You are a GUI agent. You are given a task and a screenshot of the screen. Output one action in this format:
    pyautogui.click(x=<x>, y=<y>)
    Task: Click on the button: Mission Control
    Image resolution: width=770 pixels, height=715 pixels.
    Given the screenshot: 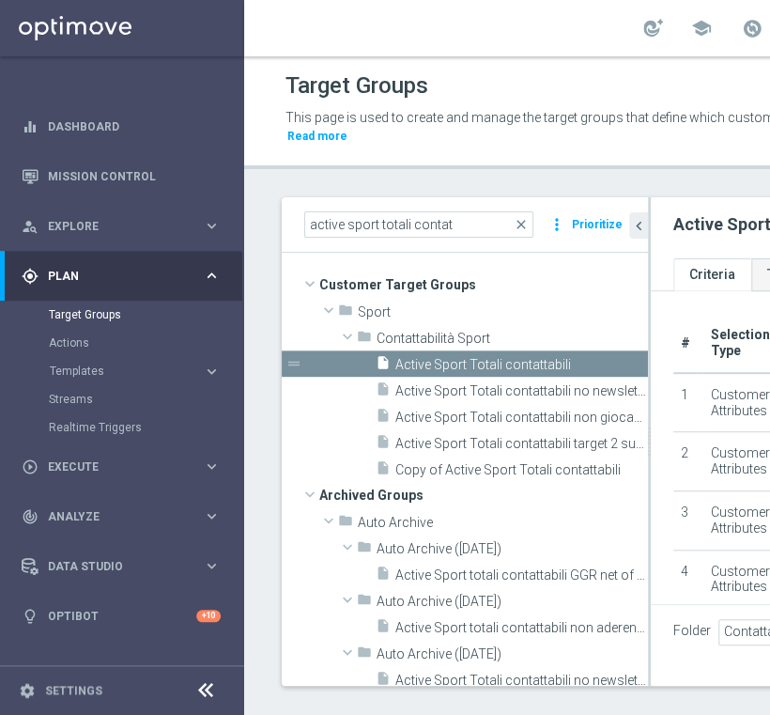 What is the action you would take?
    pyautogui.click(x=121, y=177)
    